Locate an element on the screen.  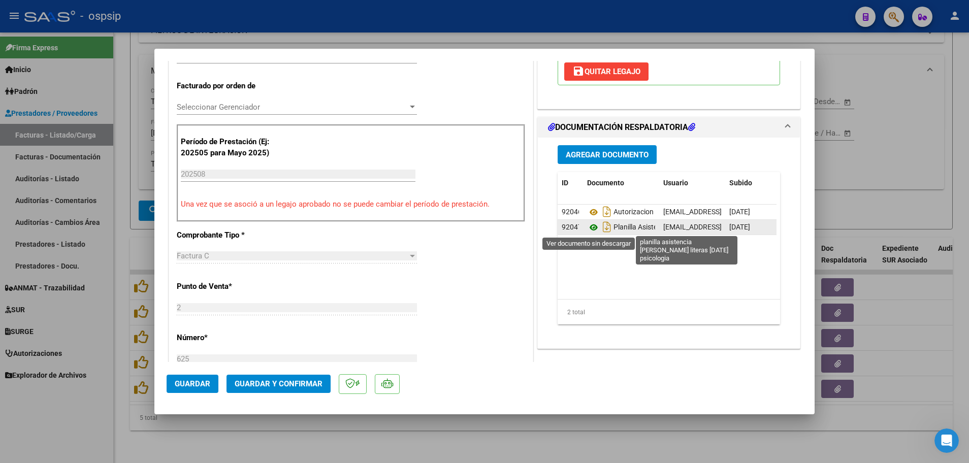
datatable-header-cell: Usuario is located at coordinates (692, 183).